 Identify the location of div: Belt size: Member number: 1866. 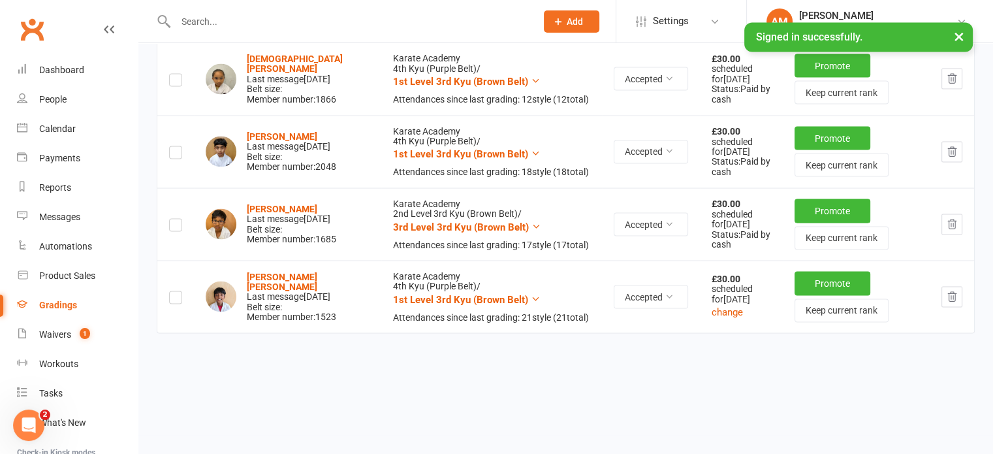
(308, 78).